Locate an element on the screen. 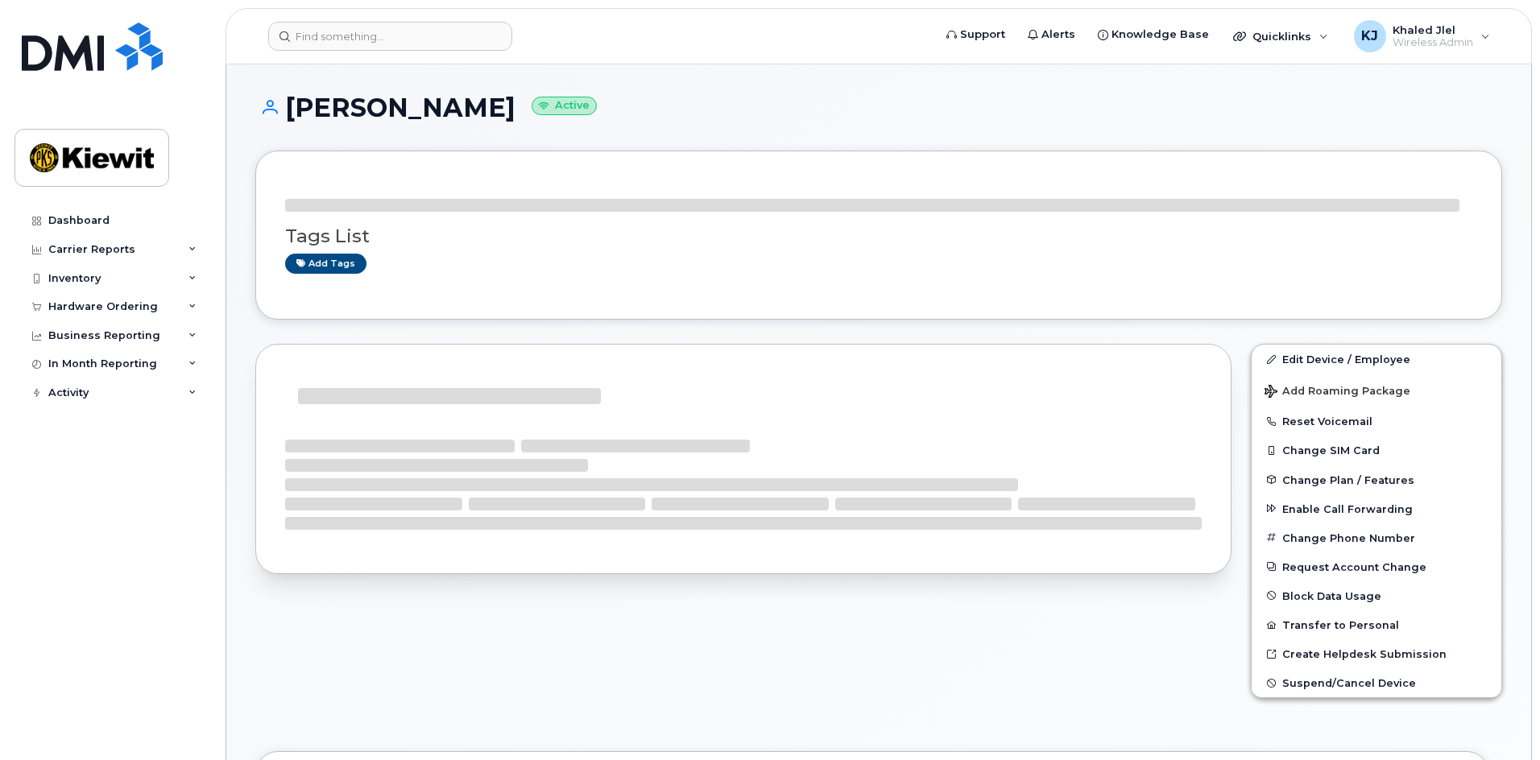  button: Change Plan / Features is located at coordinates (1376, 480).